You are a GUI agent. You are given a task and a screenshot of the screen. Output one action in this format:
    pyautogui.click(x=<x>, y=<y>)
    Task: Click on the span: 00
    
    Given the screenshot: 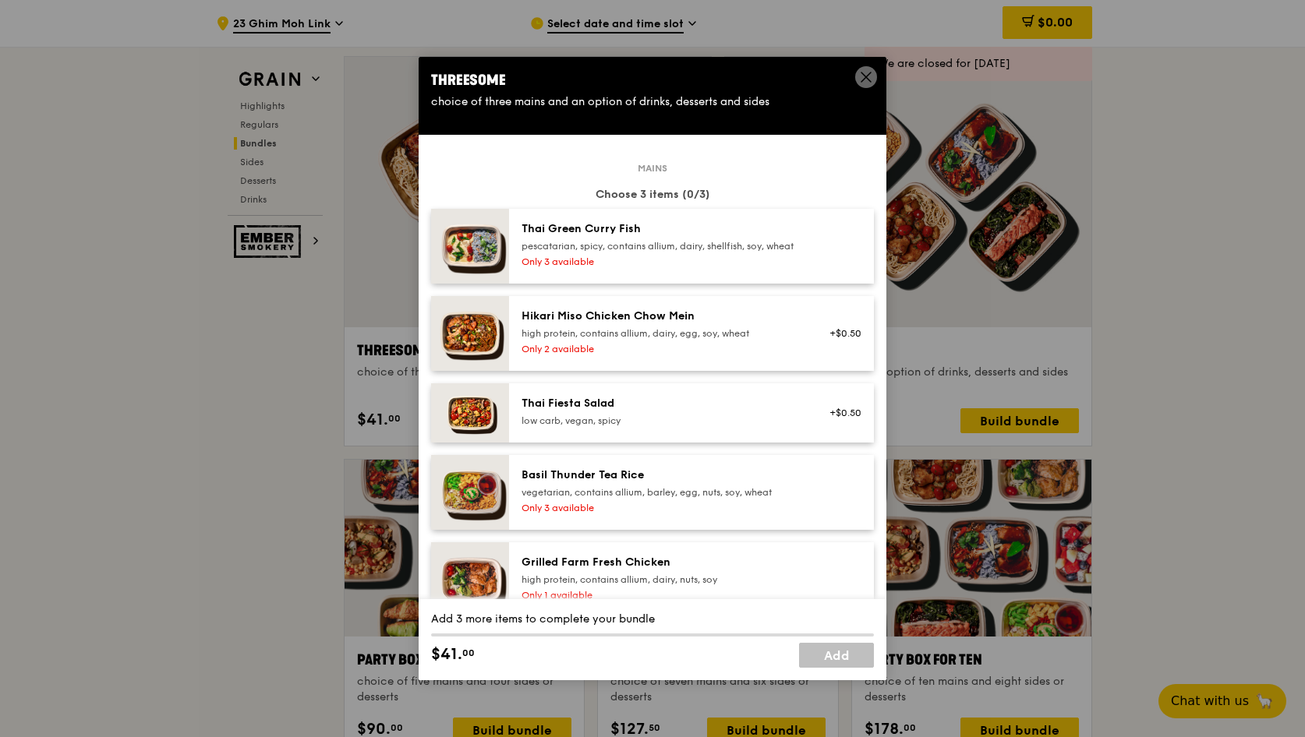 What is the action you would take?
    pyautogui.click(x=468, y=653)
    